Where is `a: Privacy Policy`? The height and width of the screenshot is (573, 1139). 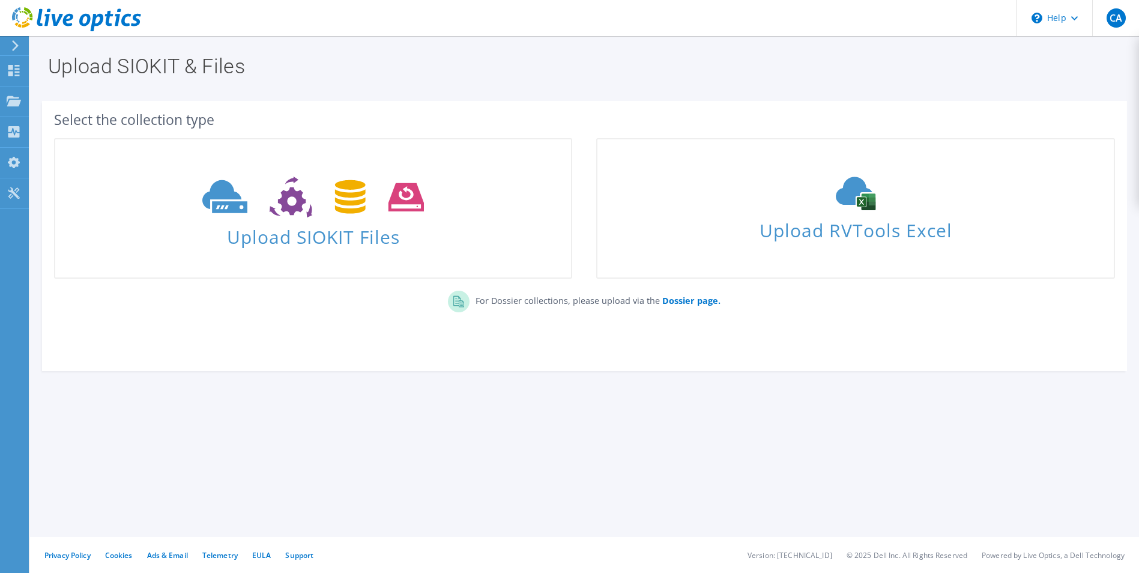 a: Privacy Policy is located at coordinates (67, 555).